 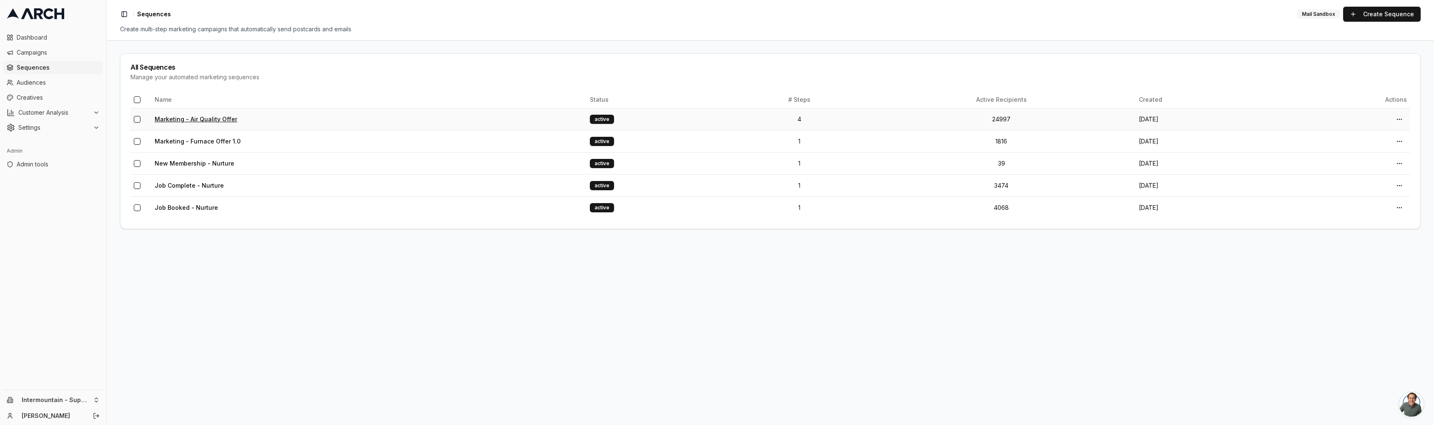 What do you see at coordinates (799, 100) in the screenshot?
I see `th: # Steps` at bounding box center [799, 100].